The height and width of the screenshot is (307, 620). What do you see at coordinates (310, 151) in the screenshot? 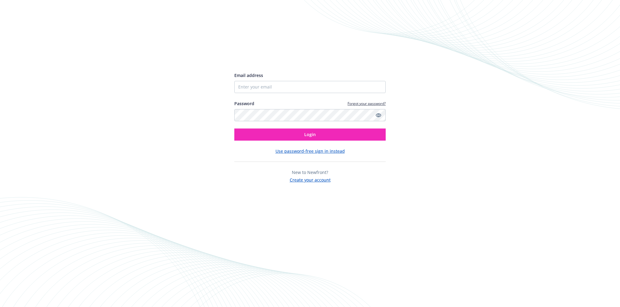
I see `button: Use password-free sign in instead` at bounding box center [310, 151].